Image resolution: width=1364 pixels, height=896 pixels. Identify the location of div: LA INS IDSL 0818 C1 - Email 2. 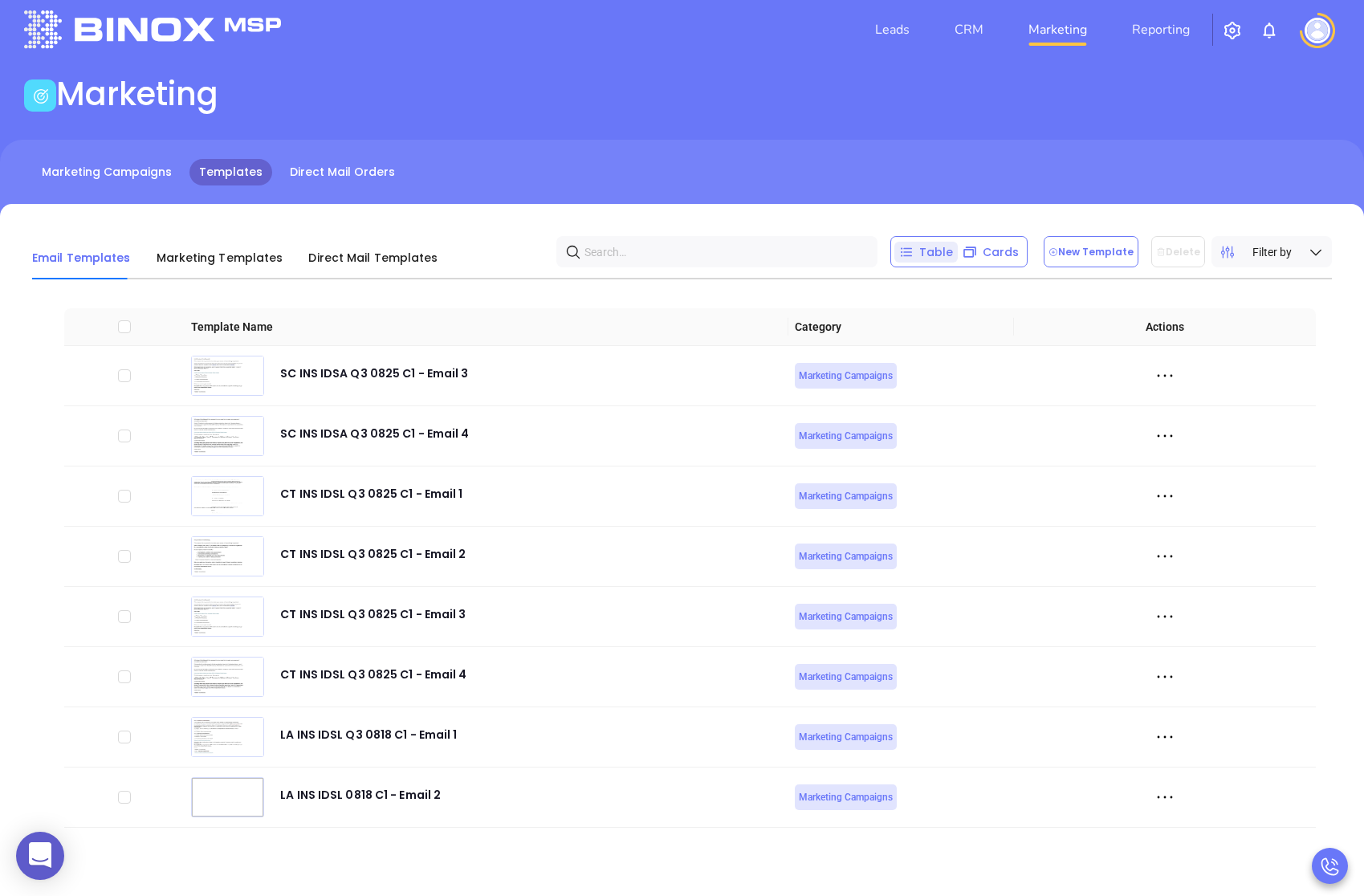
(361, 801).